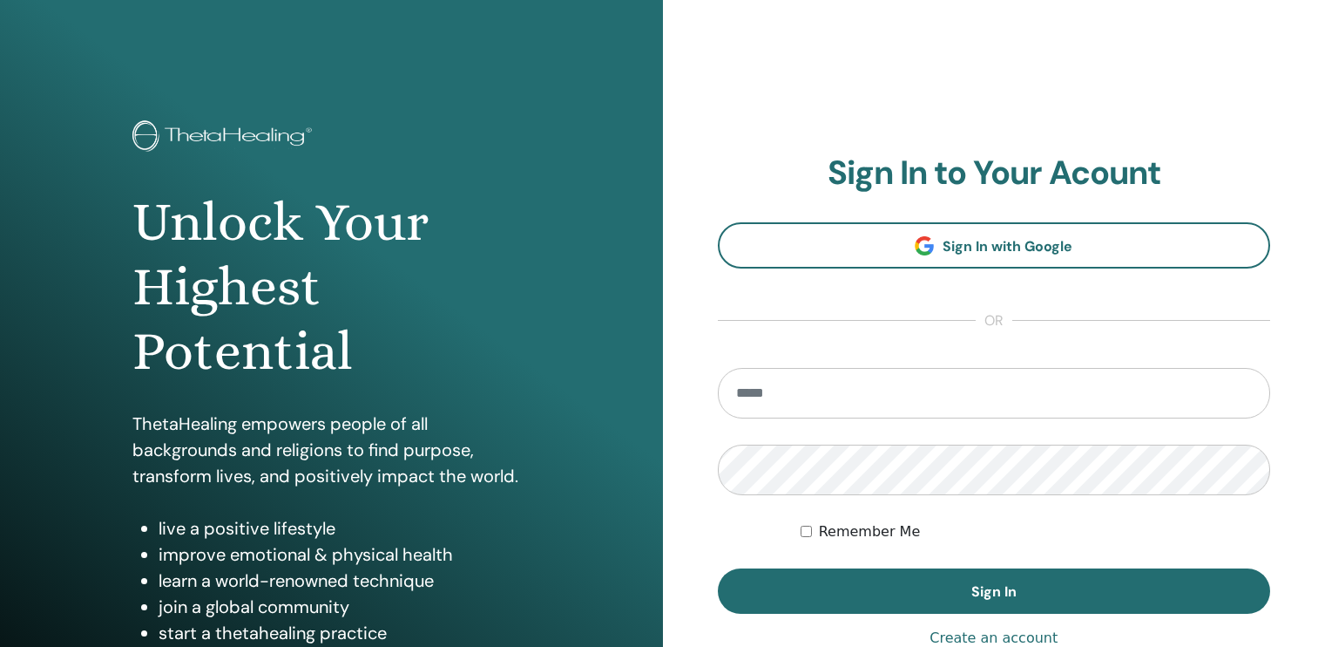 This screenshot has height=647, width=1325. What do you see at coordinates (344, 633) in the screenshot?
I see `li: start a thetahealing practice` at bounding box center [344, 633].